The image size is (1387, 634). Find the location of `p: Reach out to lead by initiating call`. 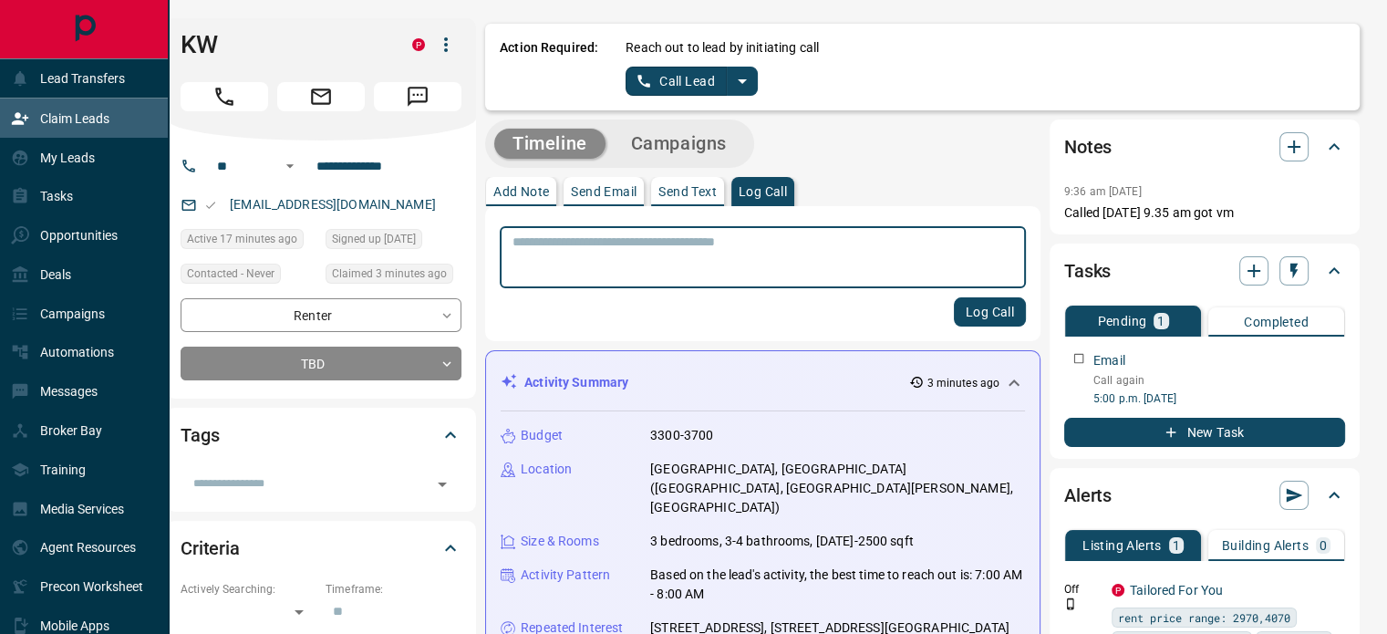

p: Reach out to lead by initiating call is located at coordinates (722, 47).